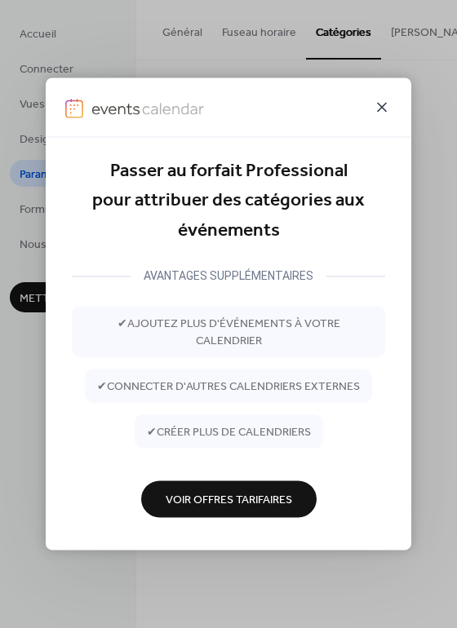 The image size is (457, 628). What do you see at coordinates (228, 387) in the screenshot?
I see `span: ✔ connecter d'autres calendriers externes` at bounding box center [228, 387].